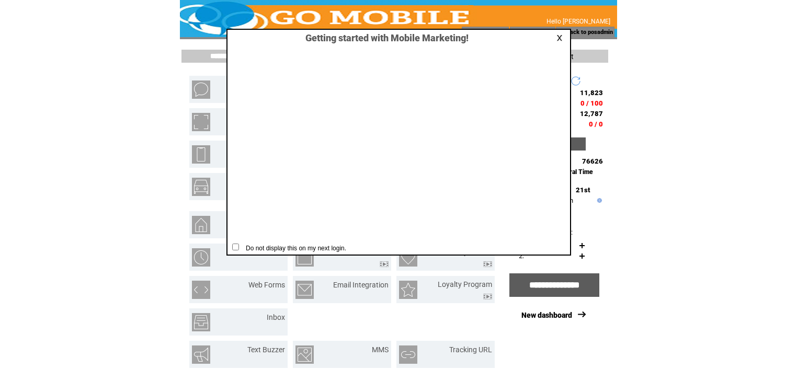 The width and height of the screenshot is (797, 381). Describe the element at coordinates (276, 317) in the screenshot. I see `a: Inbox` at that location.